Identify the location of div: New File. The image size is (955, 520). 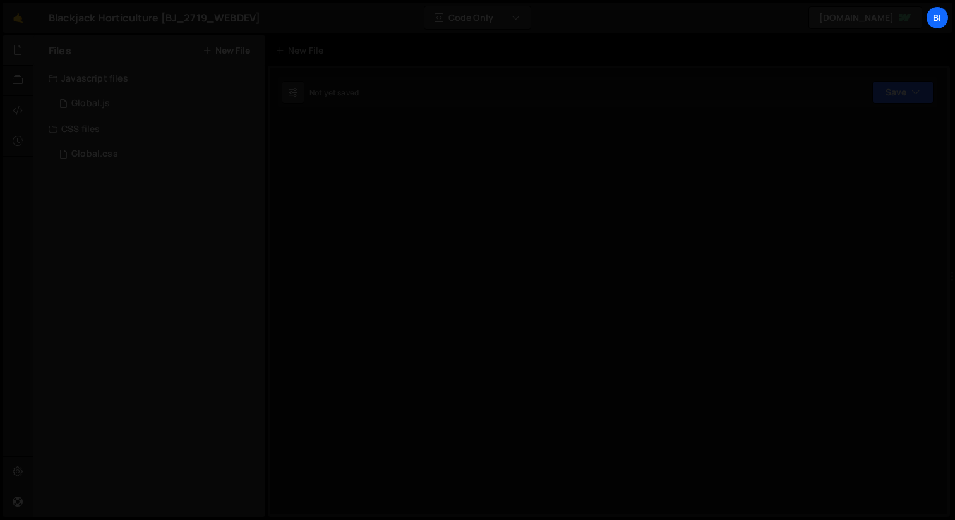
(302, 51).